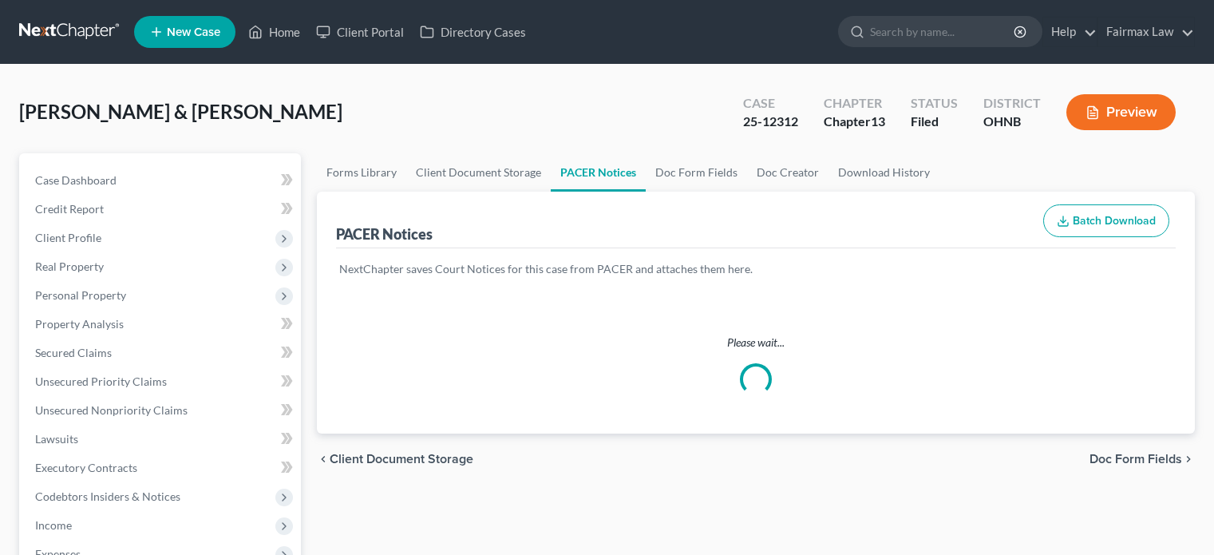 Image resolution: width=1214 pixels, height=555 pixels. Describe the element at coordinates (473, 32) in the screenshot. I see `a: Directory Cases` at that location.